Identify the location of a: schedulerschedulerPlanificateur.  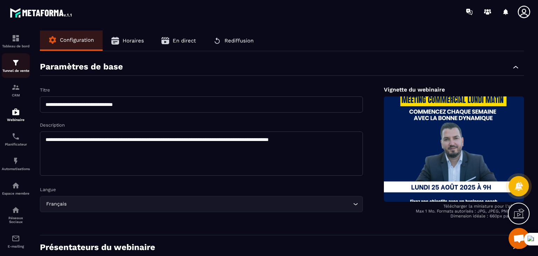
(16, 139).